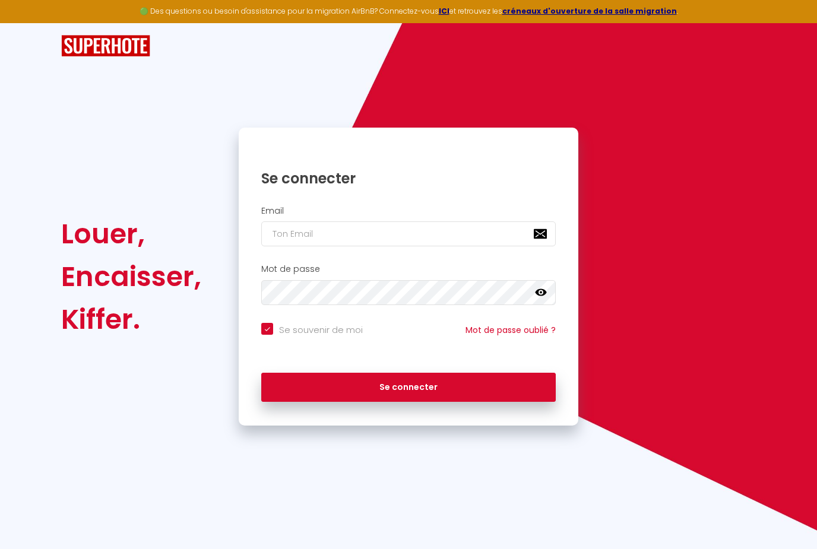  I want to click on strong: ICI, so click(444, 11).